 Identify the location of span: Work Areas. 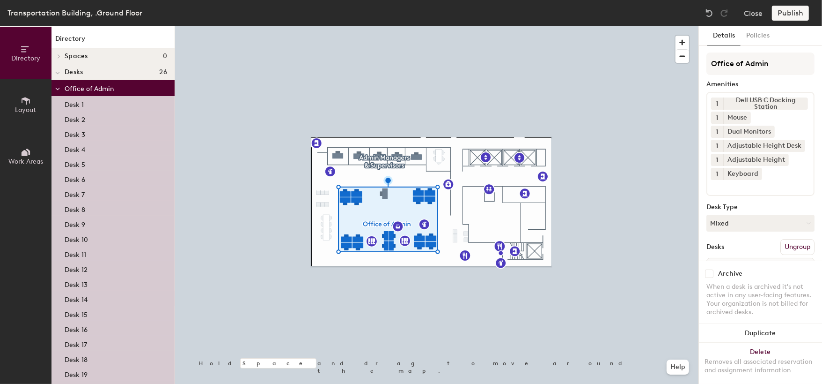
(26, 161).